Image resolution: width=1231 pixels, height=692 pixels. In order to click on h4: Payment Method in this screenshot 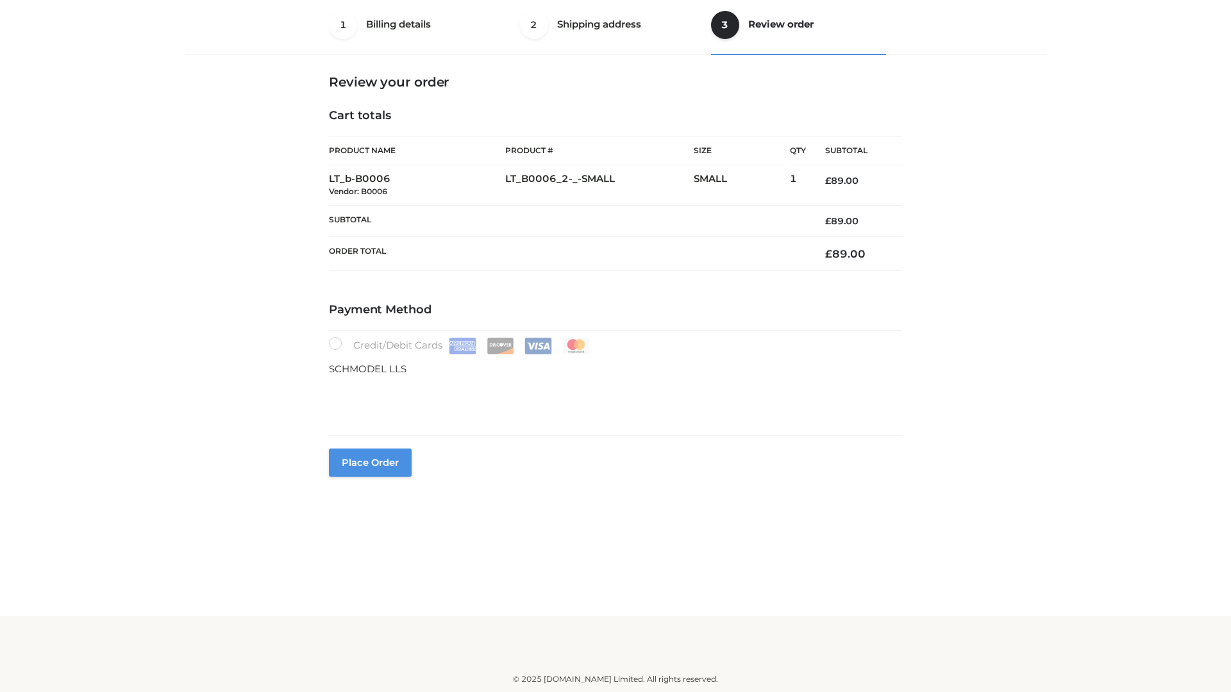, I will do `click(615, 310)`.